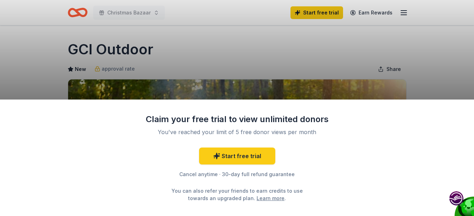 This screenshot has height=216, width=474. What do you see at coordinates (237, 174) in the screenshot?
I see `div: Cancel anytime · 30-day full refund guarantee` at bounding box center [237, 174].